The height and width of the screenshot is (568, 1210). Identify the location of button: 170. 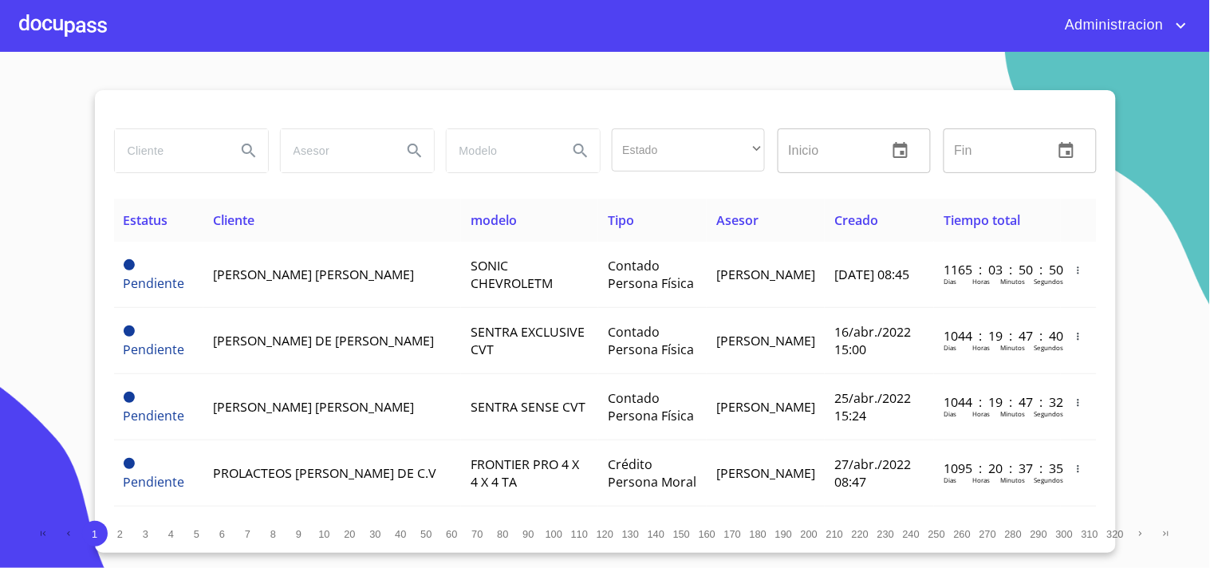
(733, 534).